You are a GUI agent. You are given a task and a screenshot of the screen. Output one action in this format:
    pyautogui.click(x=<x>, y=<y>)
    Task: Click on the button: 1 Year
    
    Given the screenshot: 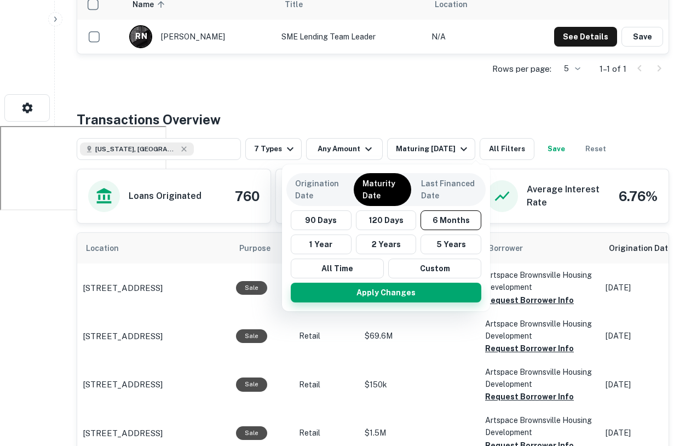 What is the action you would take?
    pyautogui.click(x=321, y=244)
    